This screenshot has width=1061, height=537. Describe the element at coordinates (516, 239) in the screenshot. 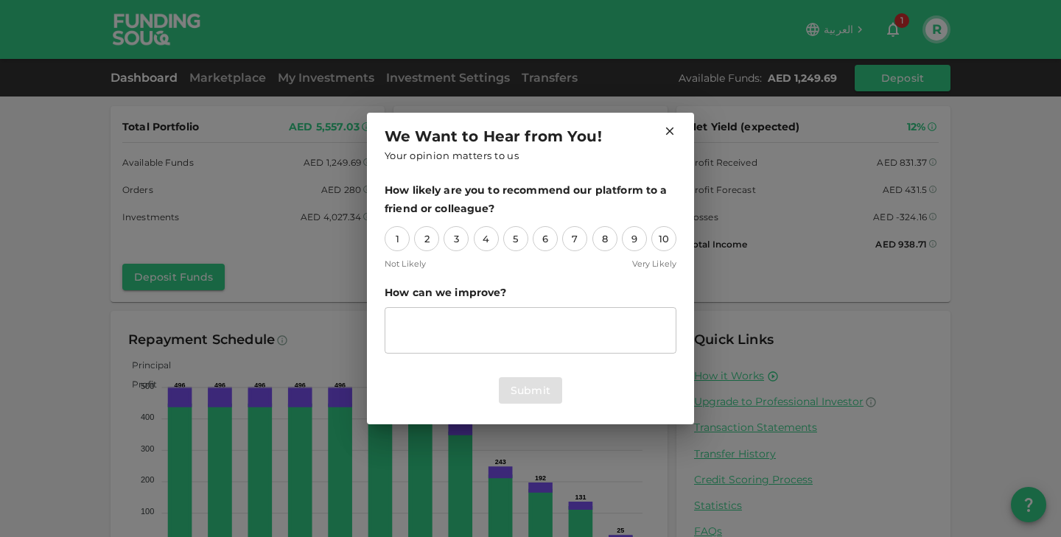

I see `div: 5` at that location.